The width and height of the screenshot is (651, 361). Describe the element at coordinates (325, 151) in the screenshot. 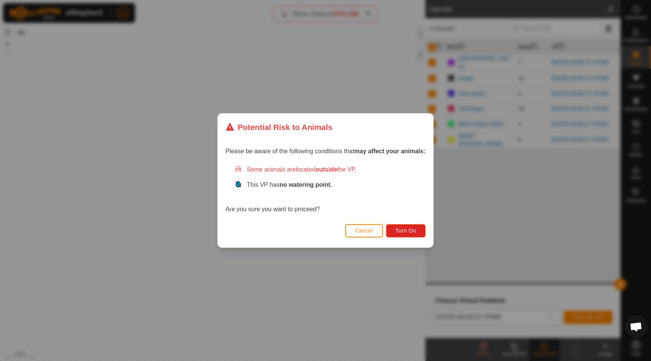

I see `span: Please be aware of the following conditions that` at that location.